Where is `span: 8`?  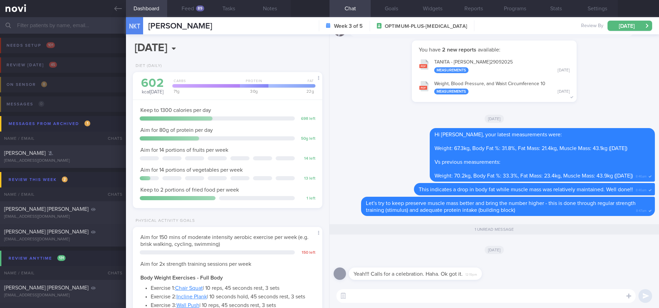 span: 8 is located at coordinates (44, 84).